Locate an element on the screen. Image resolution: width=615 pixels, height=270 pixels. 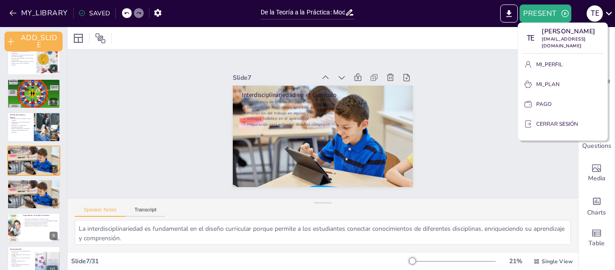
font: TE is located at coordinates (530, 38).